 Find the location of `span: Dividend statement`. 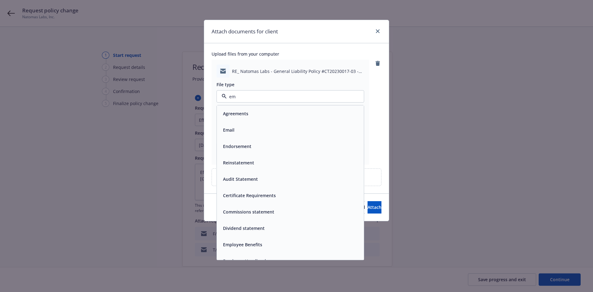

span: Dividend statement is located at coordinates (244, 228).